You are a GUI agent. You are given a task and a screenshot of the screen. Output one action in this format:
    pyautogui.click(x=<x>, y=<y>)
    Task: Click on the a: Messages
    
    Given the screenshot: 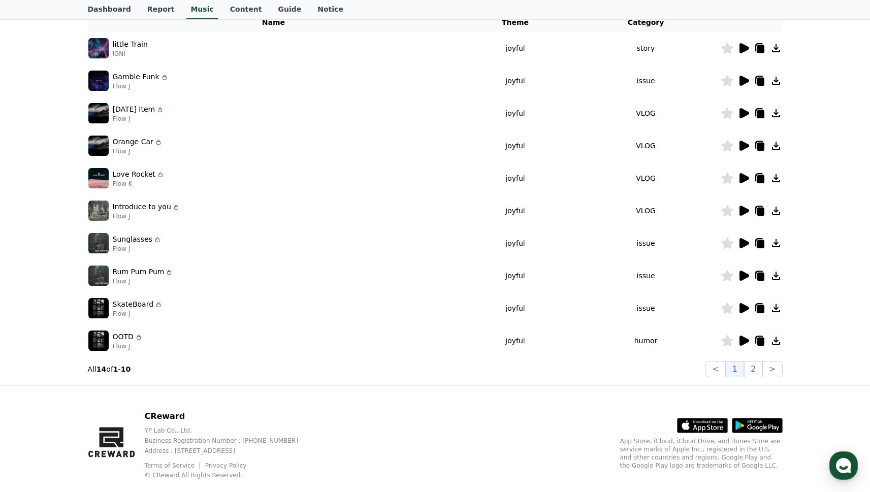 What is the action you would take?
    pyautogui.click(x=99, y=335)
    